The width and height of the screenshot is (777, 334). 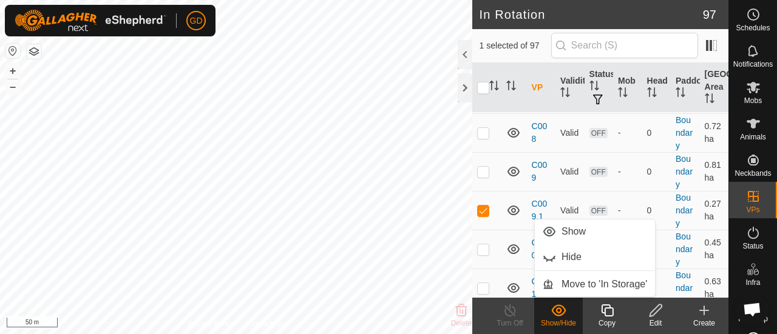 What do you see at coordinates (595, 257) in the screenshot?
I see `li: Hide` at bounding box center [595, 257].